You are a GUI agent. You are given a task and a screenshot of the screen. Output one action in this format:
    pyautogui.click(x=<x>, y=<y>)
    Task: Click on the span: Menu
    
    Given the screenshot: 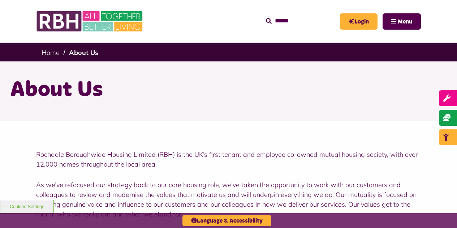 What is the action you would take?
    pyautogui.click(x=405, y=22)
    